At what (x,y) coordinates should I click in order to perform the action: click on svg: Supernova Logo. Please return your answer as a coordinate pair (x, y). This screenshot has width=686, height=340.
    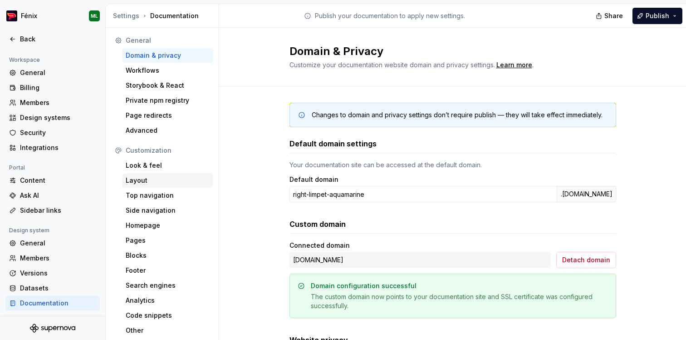
    Looking at the image, I should click on (53, 328).